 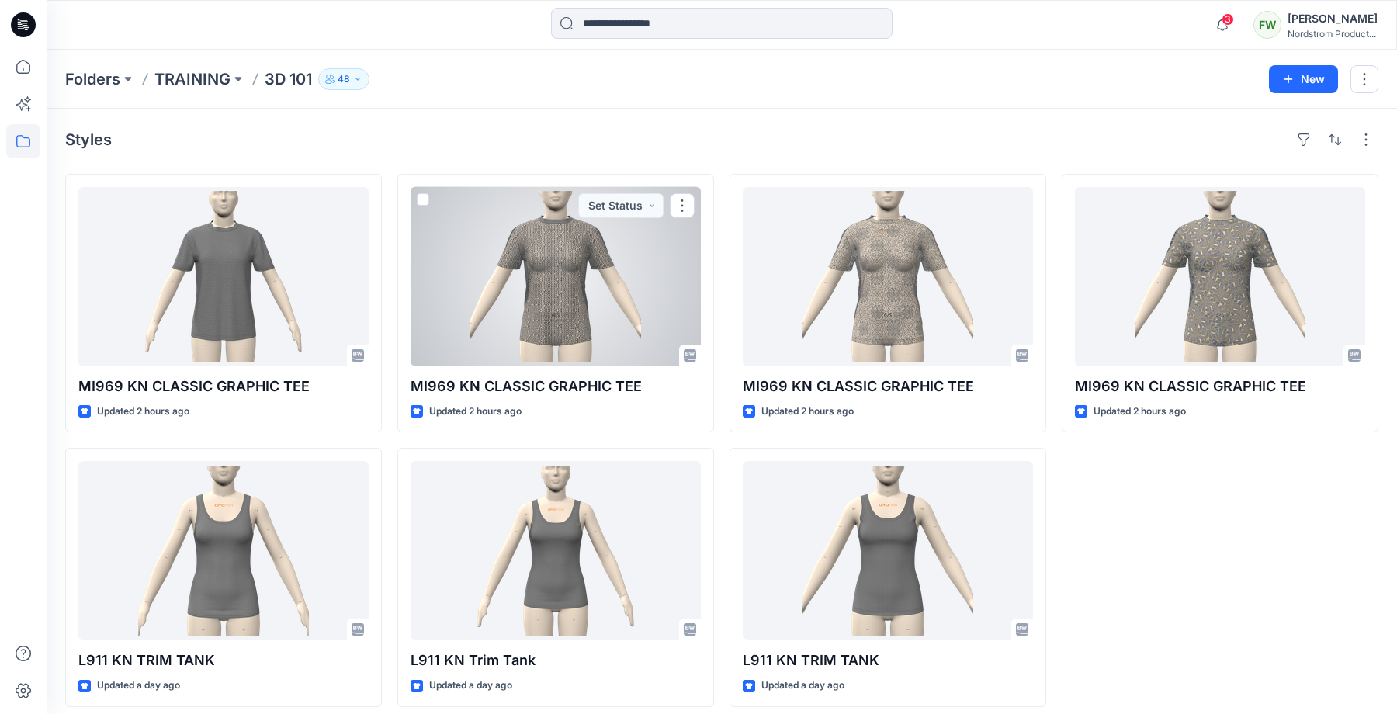 What do you see at coordinates (556, 661) in the screenshot?
I see `p: L911 KN Trim Tank` at bounding box center [556, 661].